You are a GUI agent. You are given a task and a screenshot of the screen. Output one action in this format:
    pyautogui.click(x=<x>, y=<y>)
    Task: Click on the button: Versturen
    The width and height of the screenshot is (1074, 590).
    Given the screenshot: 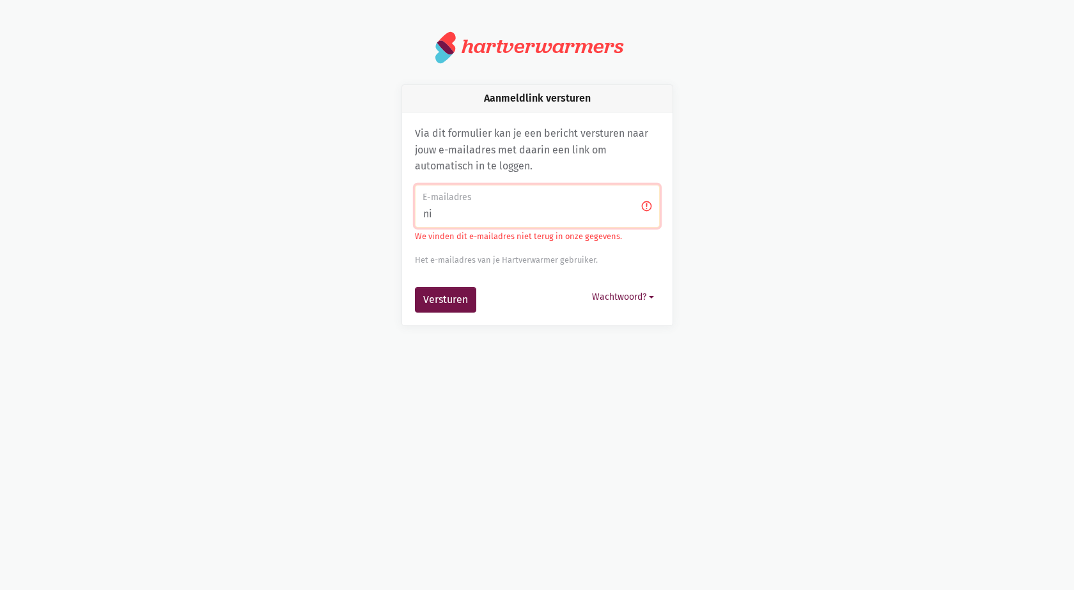 What is the action you would take?
    pyautogui.click(x=446, y=300)
    